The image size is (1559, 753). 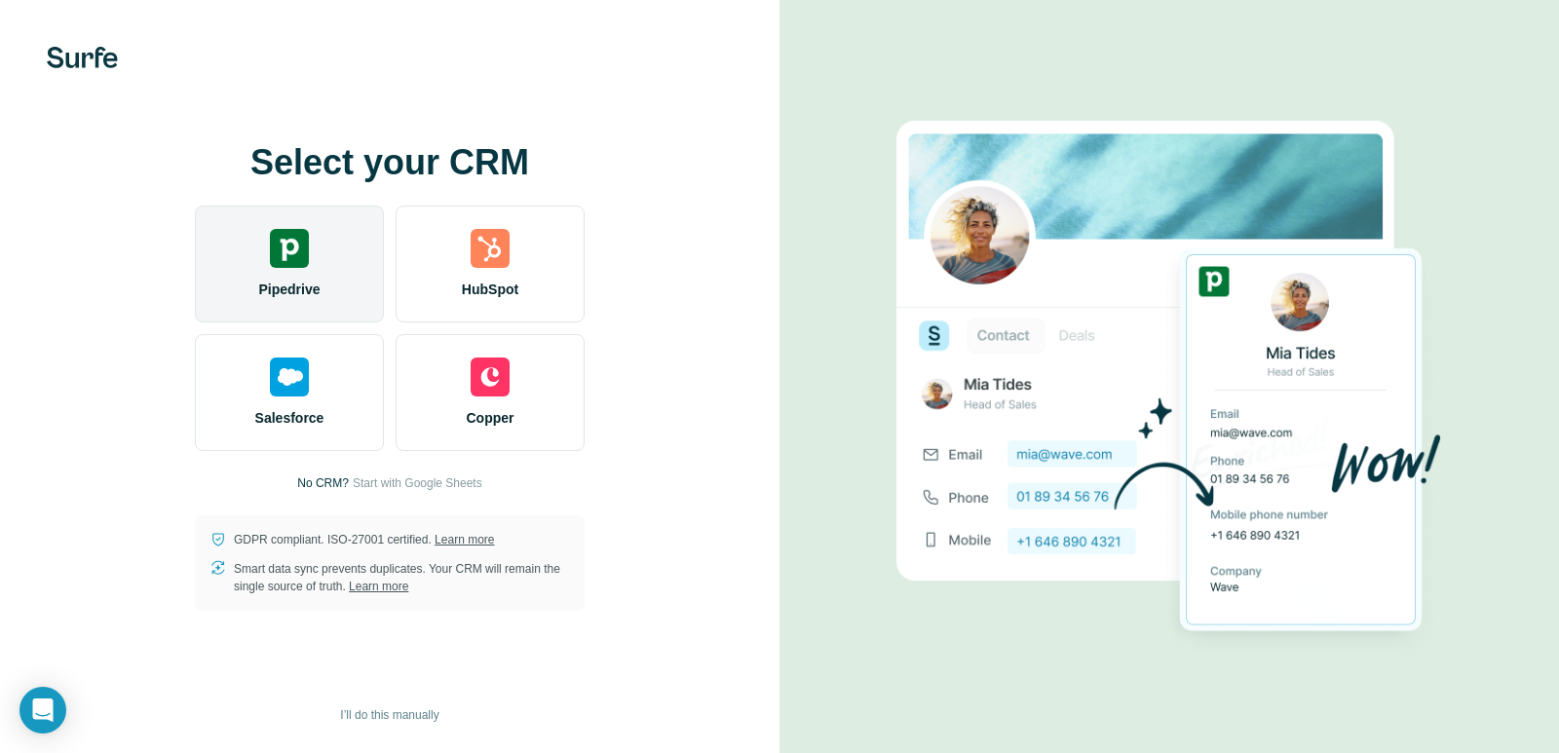 What do you see at coordinates (82, 57) in the screenshot?
I see `img: Surfe's logo` at bounding box center [82, 57].